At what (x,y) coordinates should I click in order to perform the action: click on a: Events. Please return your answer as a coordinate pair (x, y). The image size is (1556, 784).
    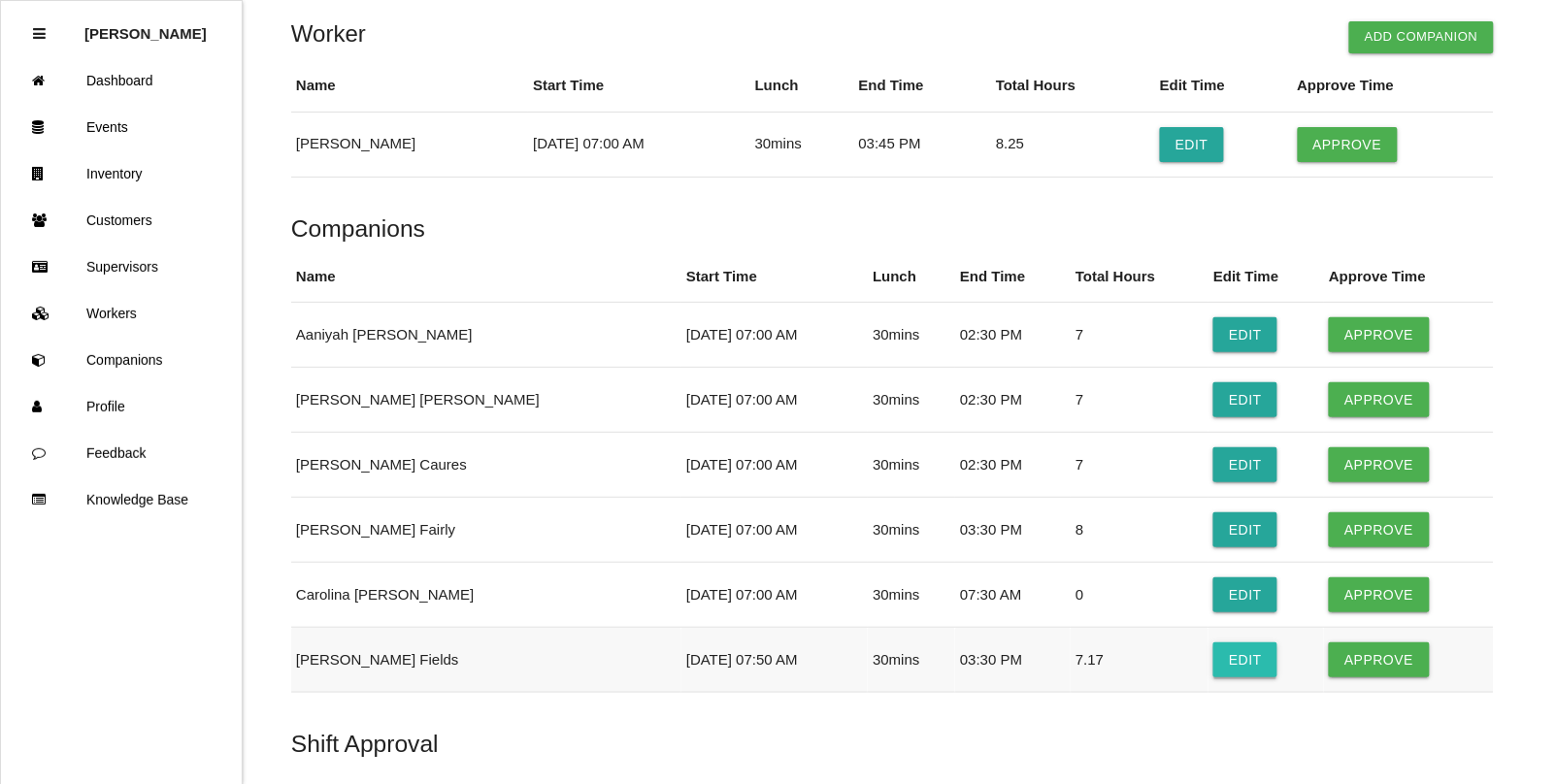
    Looking at the image, I should click on (121, 127).